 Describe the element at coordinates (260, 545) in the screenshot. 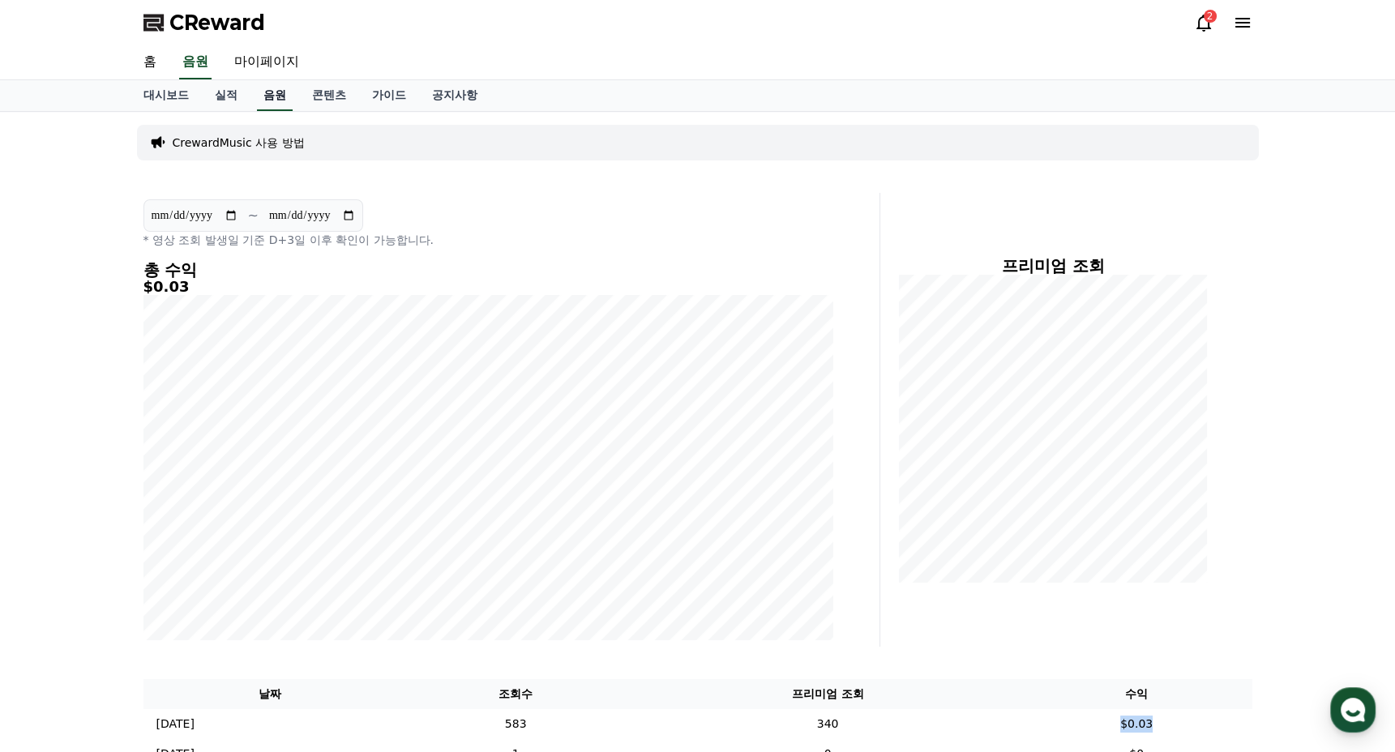

I see `span: 설정` at that location.